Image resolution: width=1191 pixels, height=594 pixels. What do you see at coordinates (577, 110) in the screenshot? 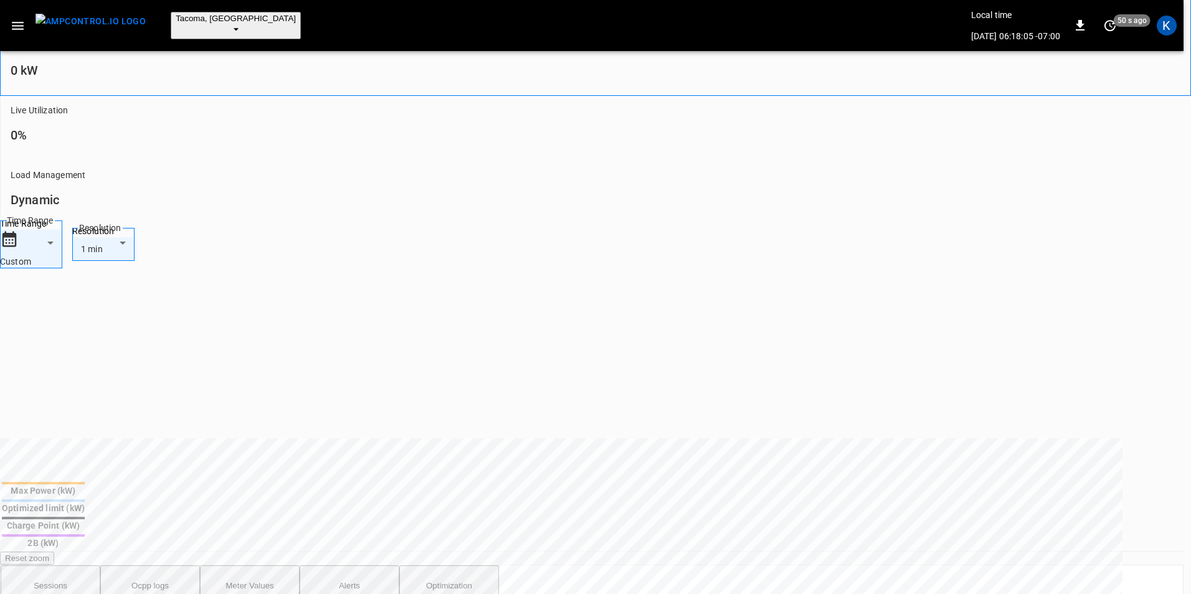
I see `p: Live Utilization` at bounding box center [577, 110].